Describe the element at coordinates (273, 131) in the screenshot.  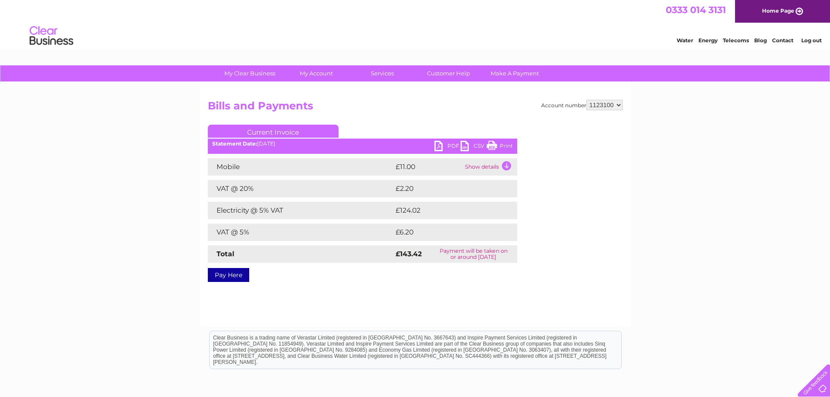
I see `a: Current Invoice` at that location.